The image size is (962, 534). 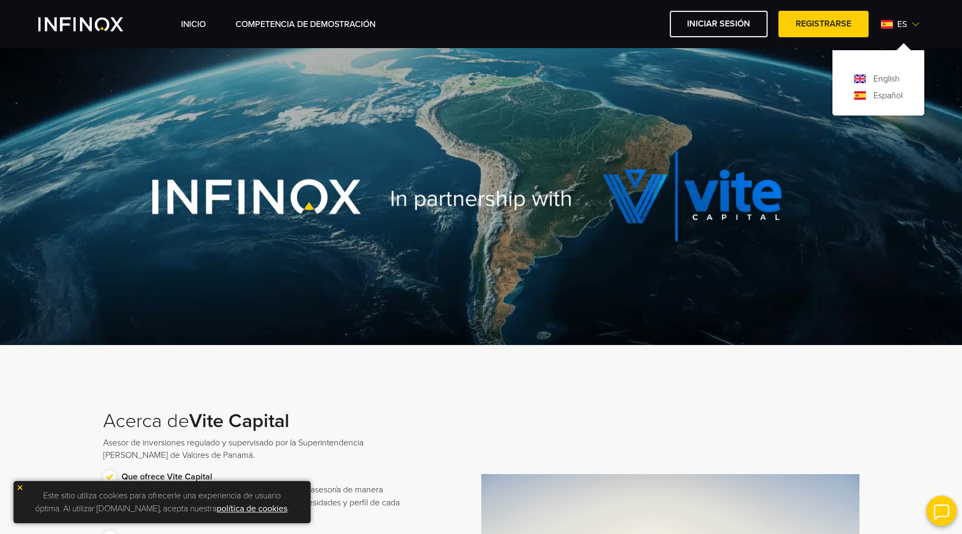 What do you see at coordinates (93, 24) in the screenshot?
I see `a: INFINOX Vite` at bounding box center [93, 24].